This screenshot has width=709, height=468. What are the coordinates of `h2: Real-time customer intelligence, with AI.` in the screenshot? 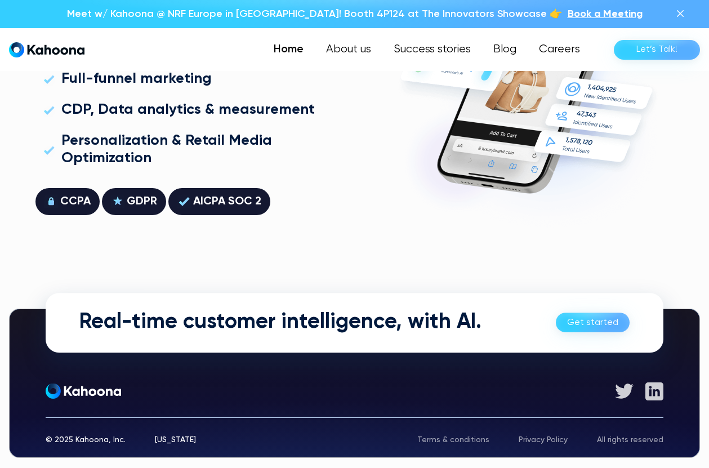 It's located at (280, 323).